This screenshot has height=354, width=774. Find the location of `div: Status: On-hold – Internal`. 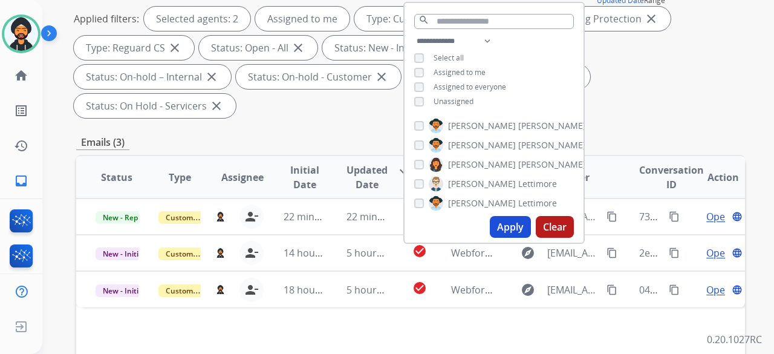

div: Status: On-hold – Internal is located at coordinates (152, 77).